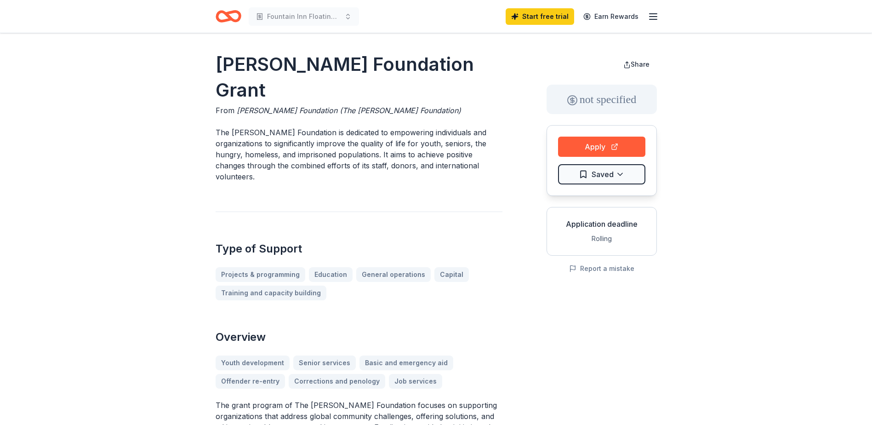 The width and height of the screenshot is (872, 425). I want to click on div: not specified, so click(601, 99).